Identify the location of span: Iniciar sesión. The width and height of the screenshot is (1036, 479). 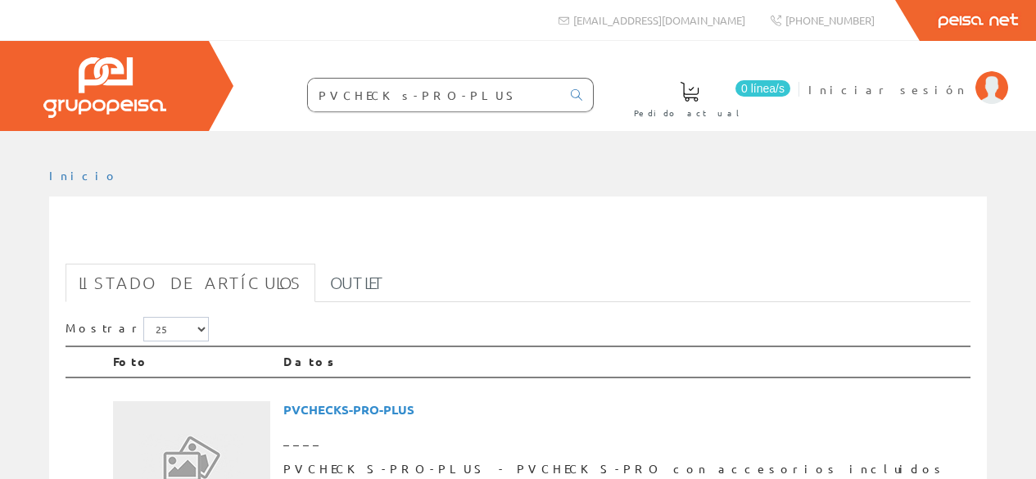
(888, 89).